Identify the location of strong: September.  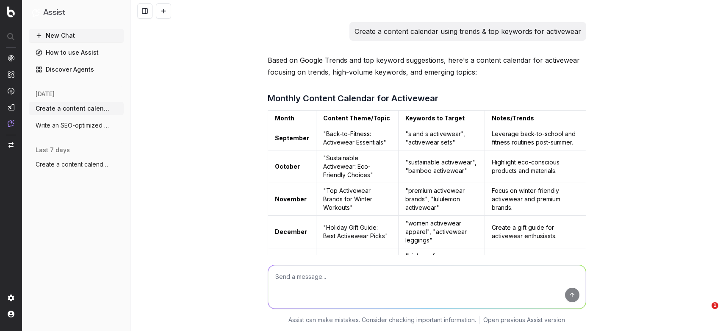
(292, 138).